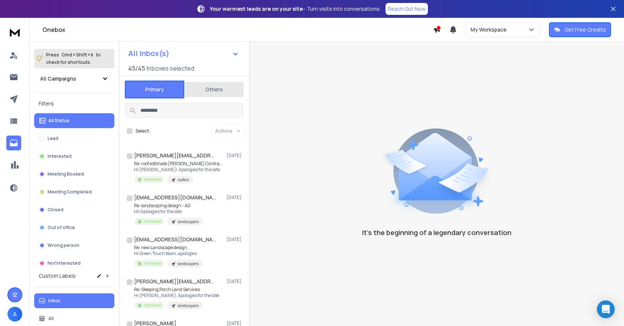 This screenshot has height=326, width=624. I want to click on button: Get Free Credits, so click(580, 30).